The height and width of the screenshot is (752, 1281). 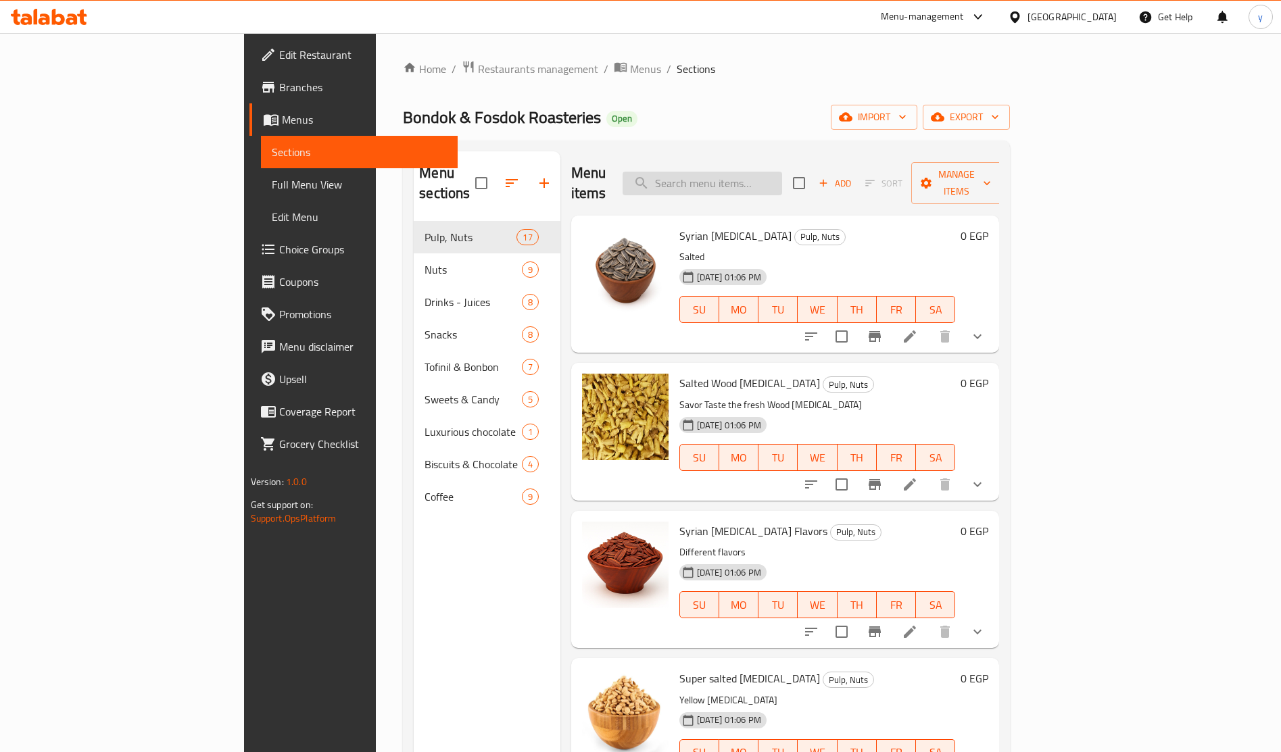 What do you see at coordinates (472, 497) in the screenshot?
I see `div: Coffee` at bounding box center [472, 497].